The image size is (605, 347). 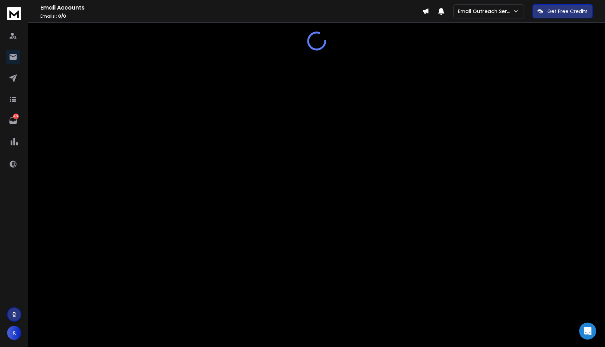 What do you see at coordinates (13, 121) in the screenshot?
I see `a: 374` at bounding box center [13, 121].